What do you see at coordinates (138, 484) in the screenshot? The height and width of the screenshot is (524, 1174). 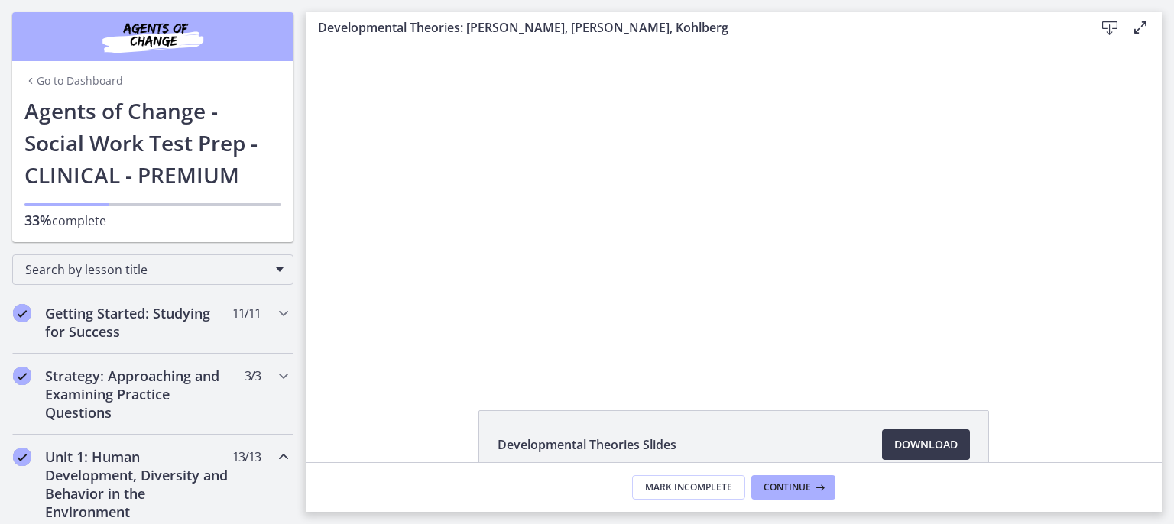 I see `h2: Unit 1: Human Development, Diversity and Behavior in the Environment` at bounding box center [138, 484].